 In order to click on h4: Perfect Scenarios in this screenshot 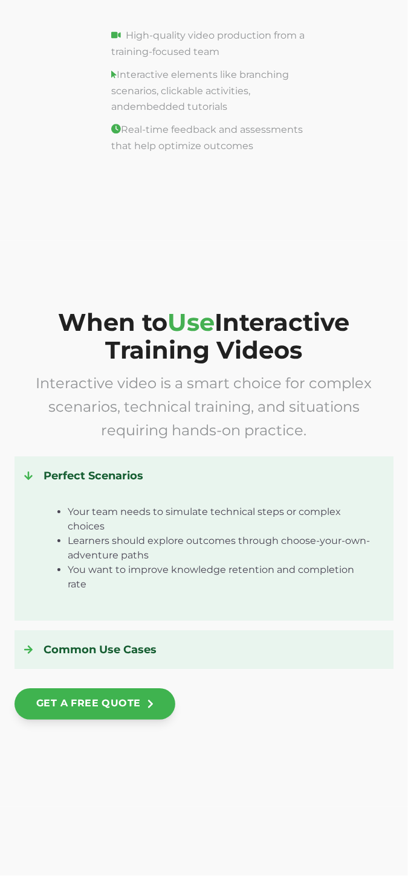, I will do `click(203, 476)`.